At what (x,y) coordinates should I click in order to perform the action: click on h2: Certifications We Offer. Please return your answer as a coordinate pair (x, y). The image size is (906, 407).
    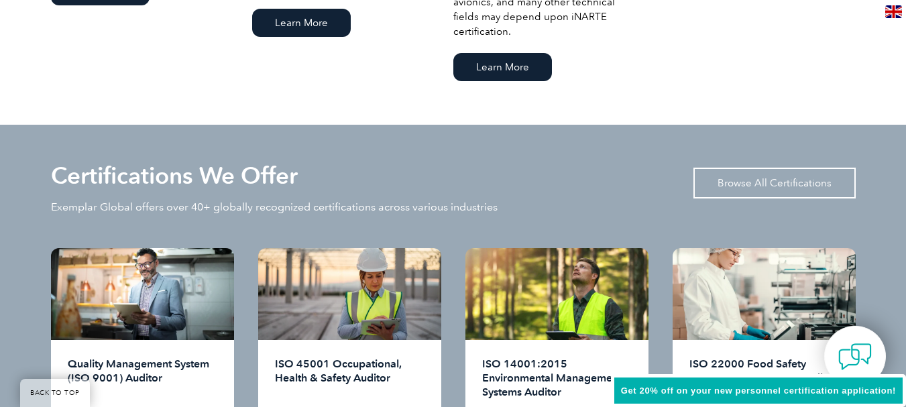
    Looking at the image, I should click on (174, 176).